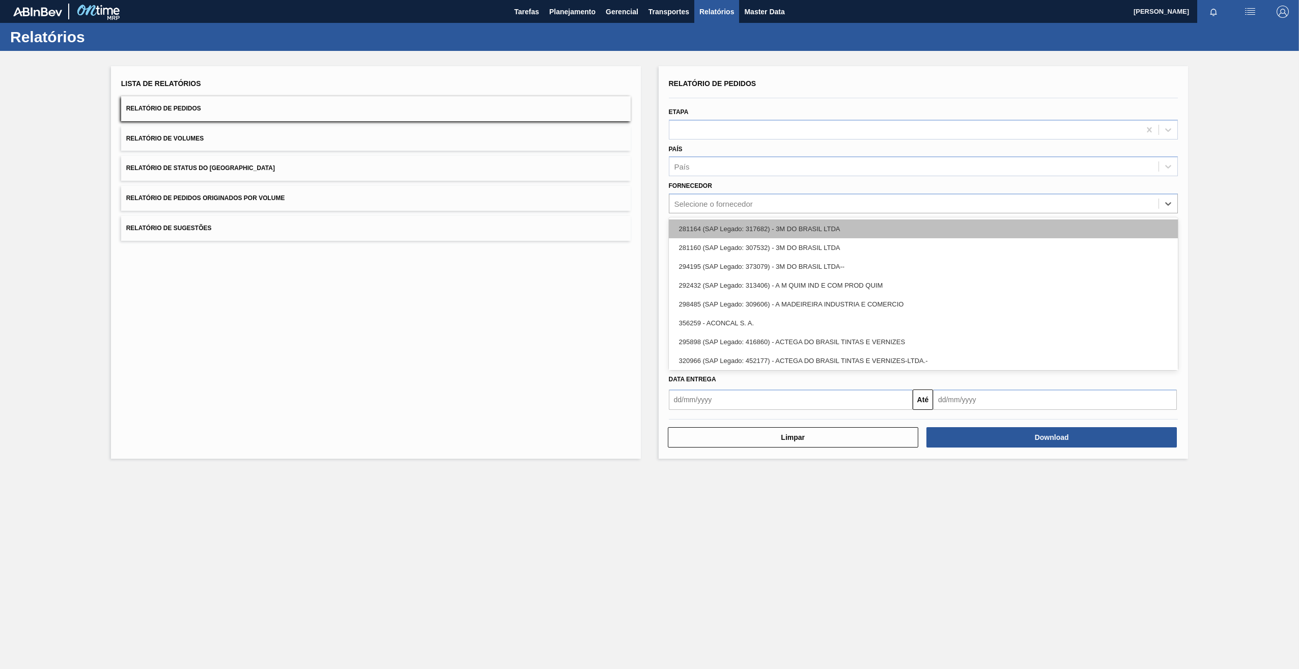 This screenshot has height=669, width=1299. Describe the element at coordinates (924, 229) in the screenshot. I see `div: 281164 (SAP Legado: 317682) - 3M DO BRASIL LTDA` at that location.